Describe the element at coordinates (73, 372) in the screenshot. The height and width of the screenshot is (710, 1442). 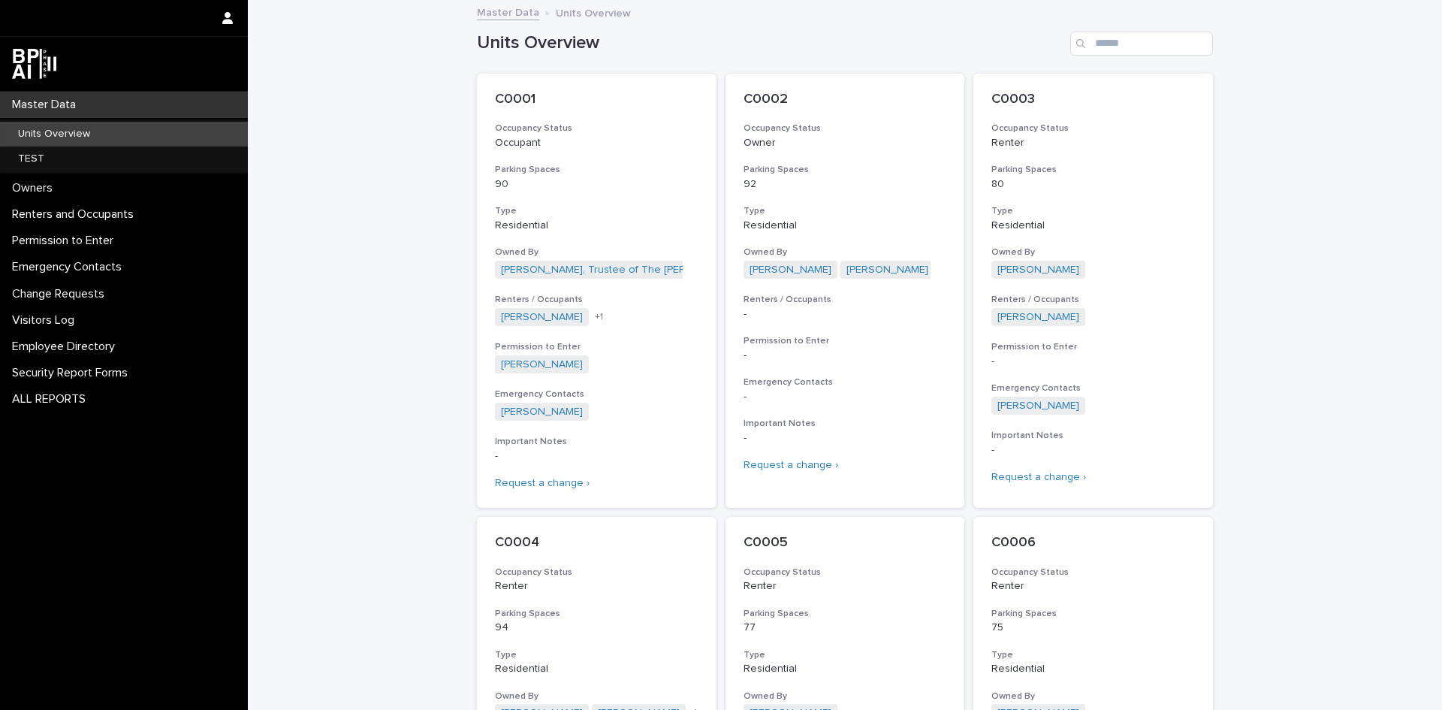
I see `p: Security Report Forms` at that location.